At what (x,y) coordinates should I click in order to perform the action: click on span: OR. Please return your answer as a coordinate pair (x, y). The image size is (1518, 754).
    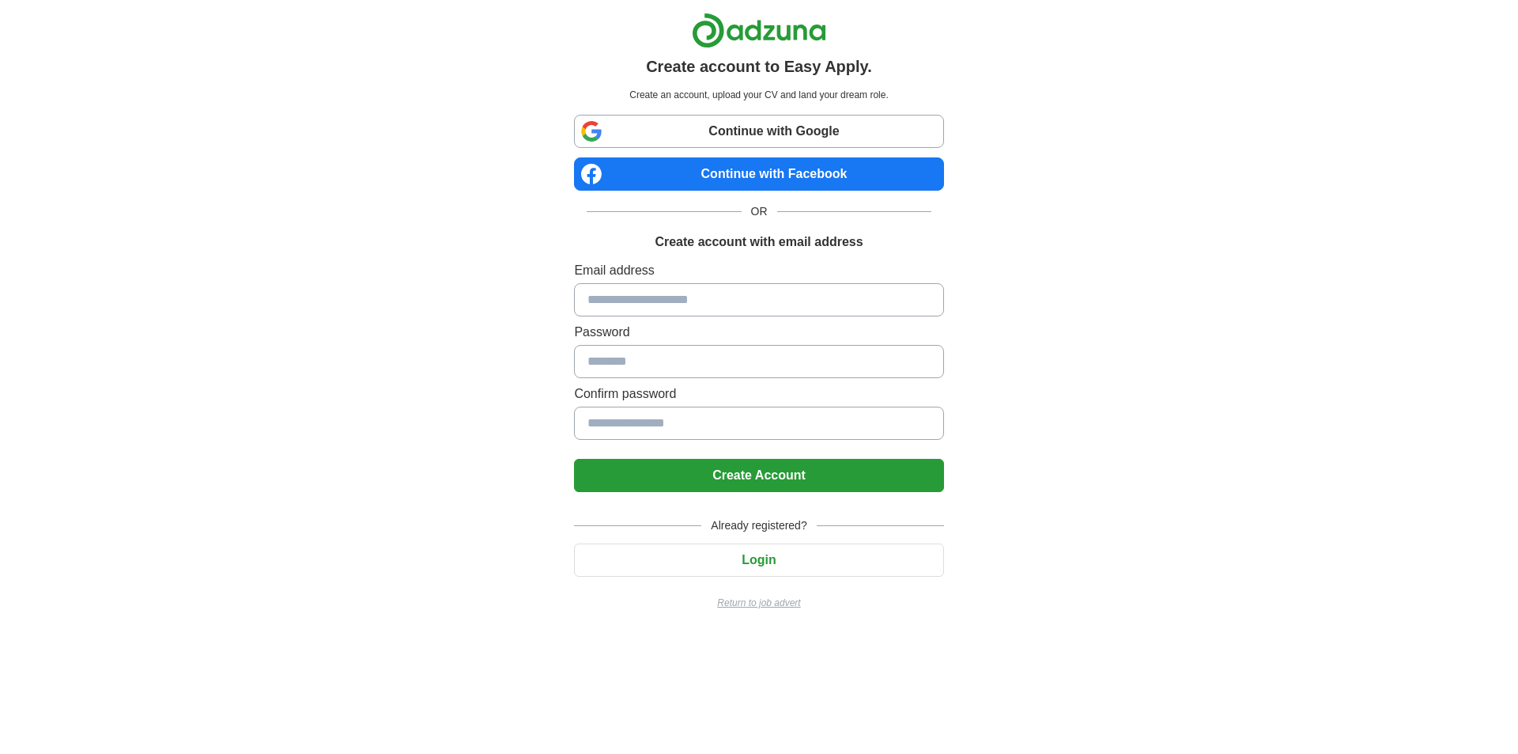
    Looking at the image, I should click on (759, 211).